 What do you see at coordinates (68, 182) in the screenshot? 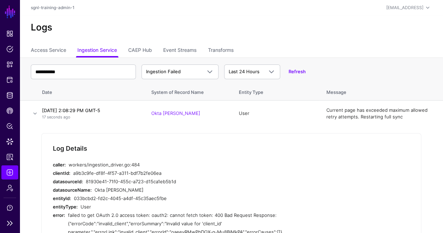
I see `strong: datasourceId:` at bounding box center [68, 182].